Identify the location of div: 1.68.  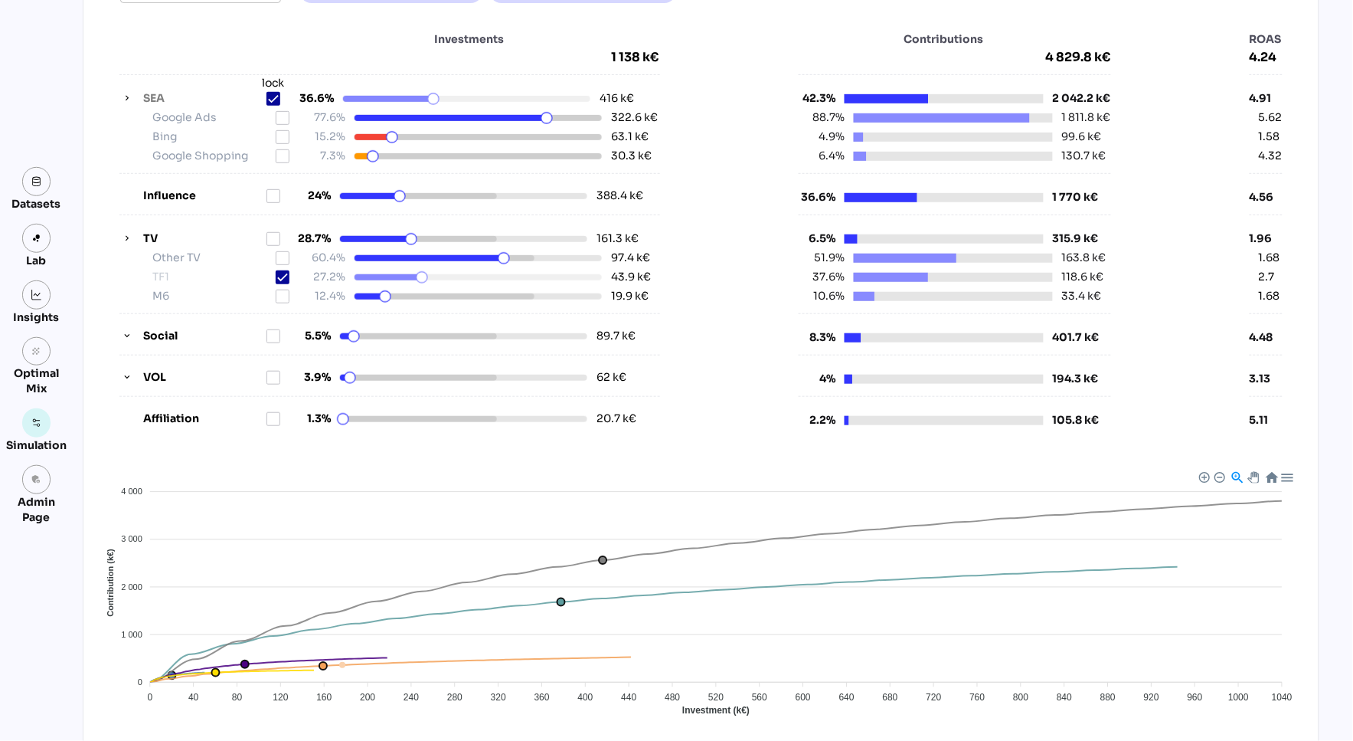
(1271, 296).